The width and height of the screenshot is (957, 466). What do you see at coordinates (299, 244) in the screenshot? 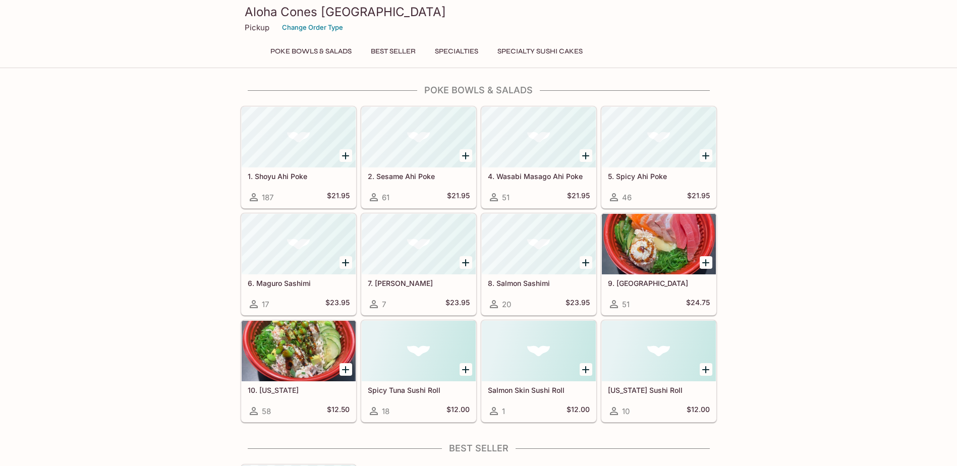
I see `div: 6. Maguro Sashimi` at bounding box center [299, 244].